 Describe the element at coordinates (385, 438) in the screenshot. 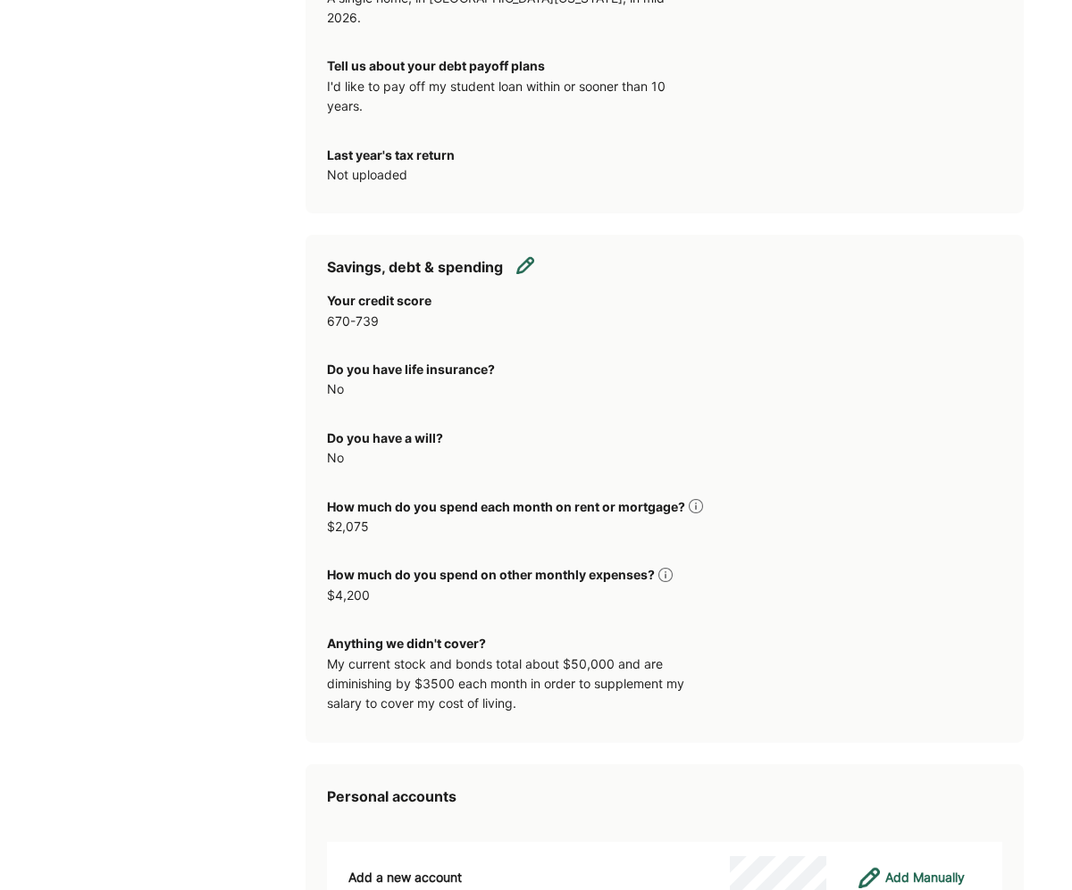

I see `div: Do you have a will?` at that location.